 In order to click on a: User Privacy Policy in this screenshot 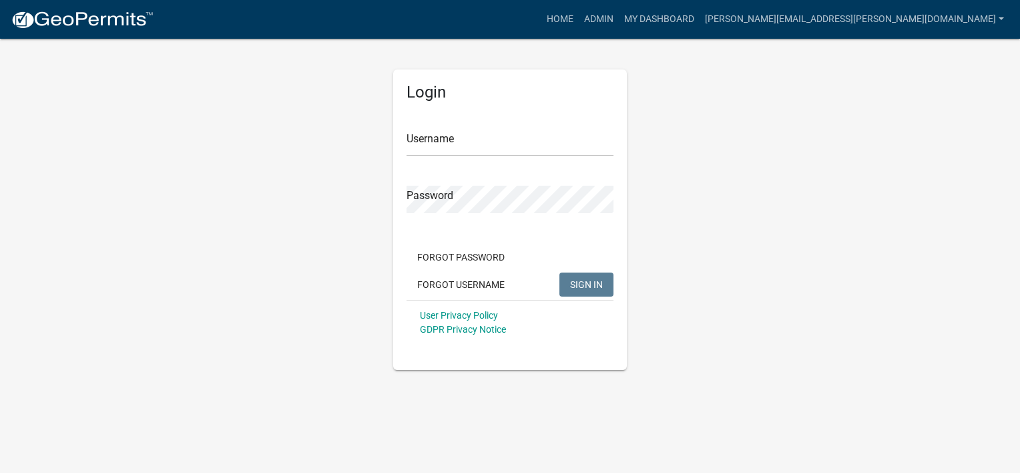, I will do `click(459, 315)`.